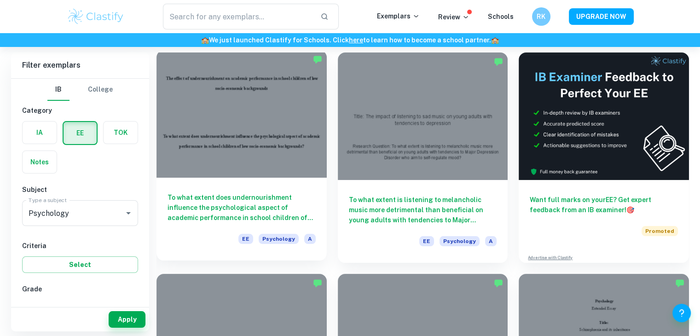  What do you see at coordinates (356, 40) in the screenshot?
I see `a: here` at bounding box center [356, 40].